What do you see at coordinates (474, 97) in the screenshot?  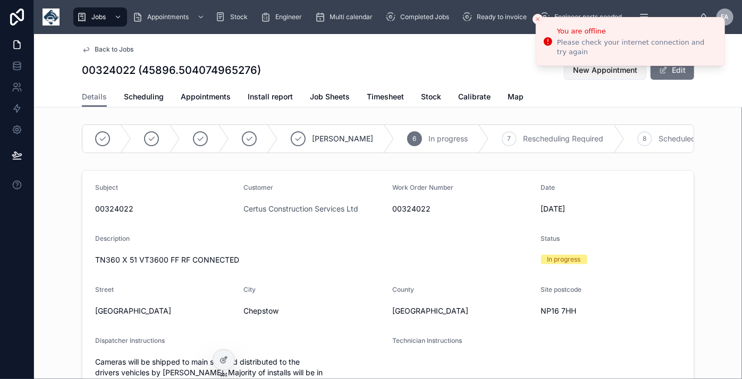 I see `span: Calibrate` at bounding box center [474, 97].